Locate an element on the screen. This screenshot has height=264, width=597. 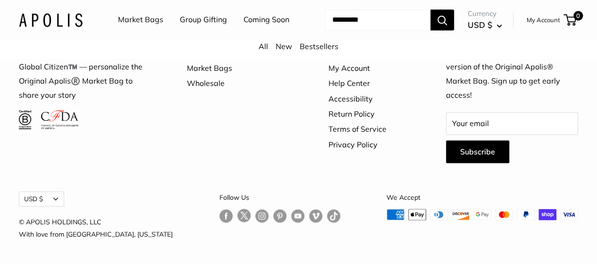
a: Group Gifting is located at coordinates (203, 20).